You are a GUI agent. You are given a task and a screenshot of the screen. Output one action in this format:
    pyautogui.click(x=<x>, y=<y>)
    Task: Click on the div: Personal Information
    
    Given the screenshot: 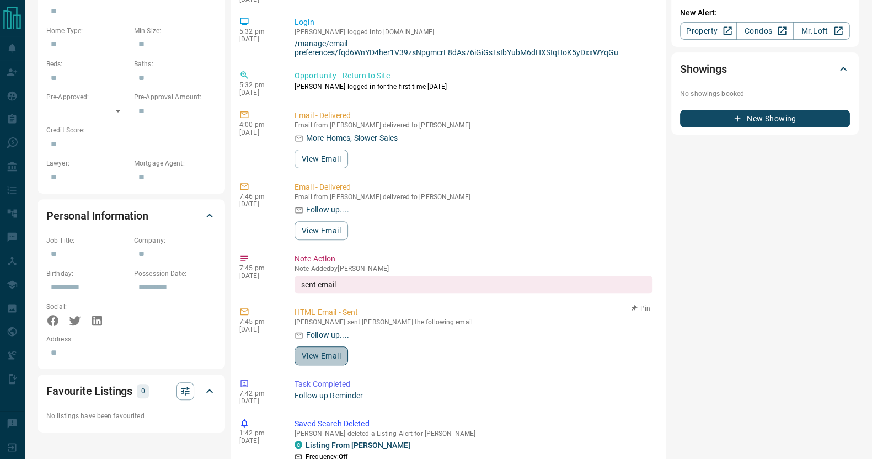 What is the action you would take?
    pyautogui.click(x=131, y=216)
    